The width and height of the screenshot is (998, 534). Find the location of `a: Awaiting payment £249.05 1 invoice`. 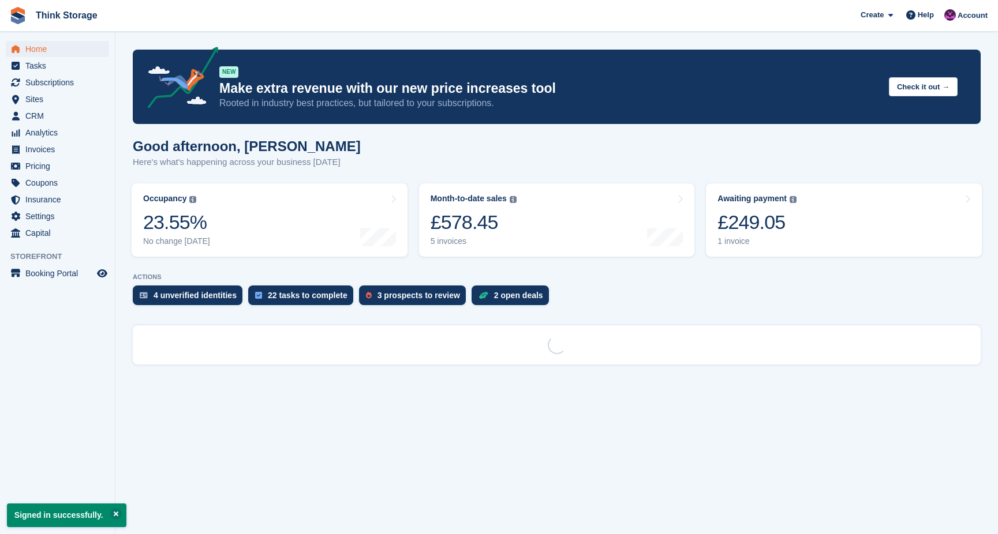

a: Awaiting payment £249.05 1 invoice is located at coordinates (844, 220).